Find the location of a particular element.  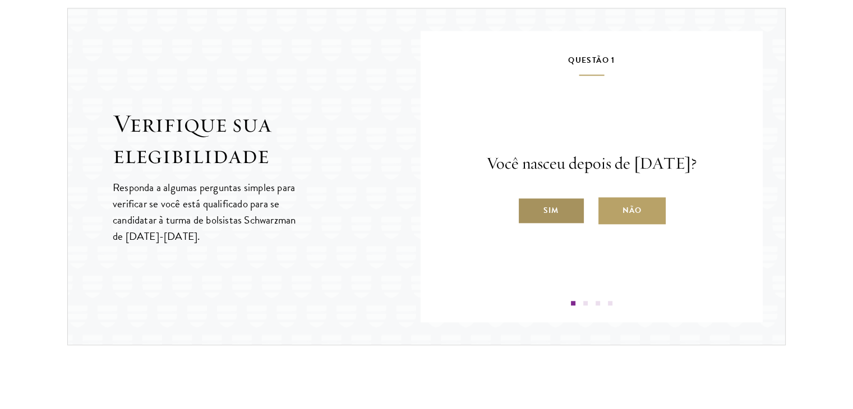

font: Responda a algumas perguntas simples para verificar se você está qualificado para se candidatar à... is located at coordinates (204, 212).